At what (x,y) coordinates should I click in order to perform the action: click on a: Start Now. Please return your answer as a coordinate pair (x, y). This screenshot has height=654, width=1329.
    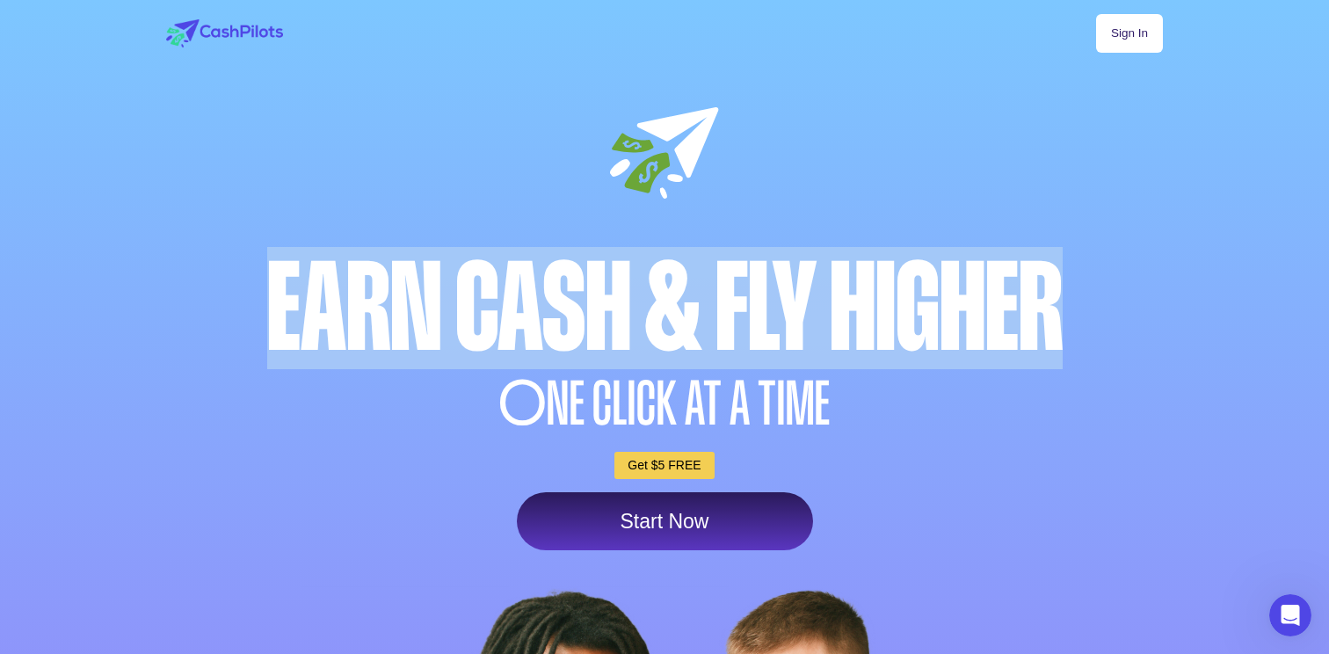
    Looking at the image, I should click on (665, 521).